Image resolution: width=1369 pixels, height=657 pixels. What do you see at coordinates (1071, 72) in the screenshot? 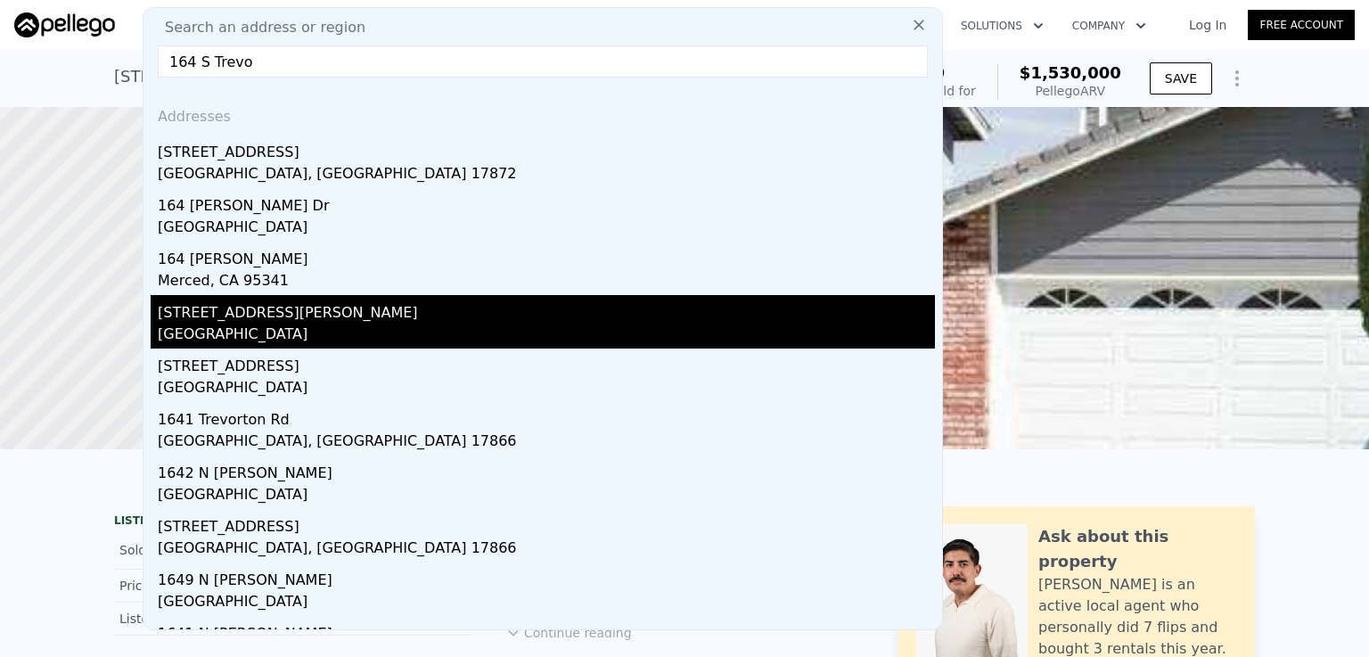
I see `span: $1,530,000` at bounding box center [1071, 72].